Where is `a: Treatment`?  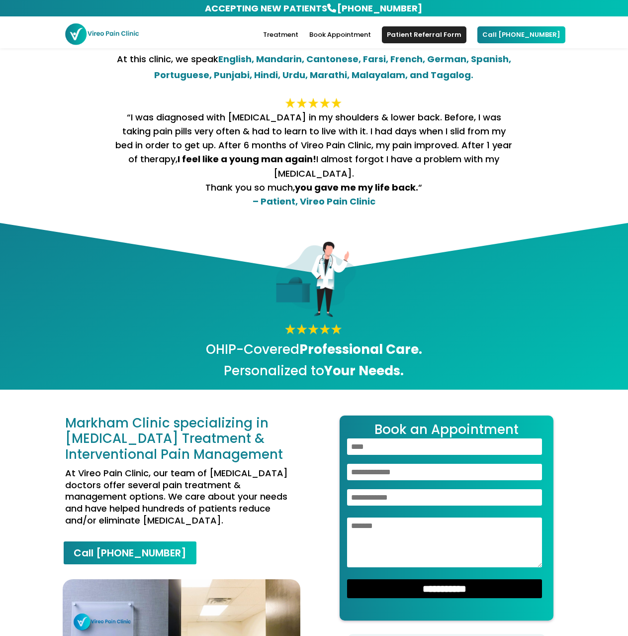
a: Treatment is located at coordinates (280, 40).